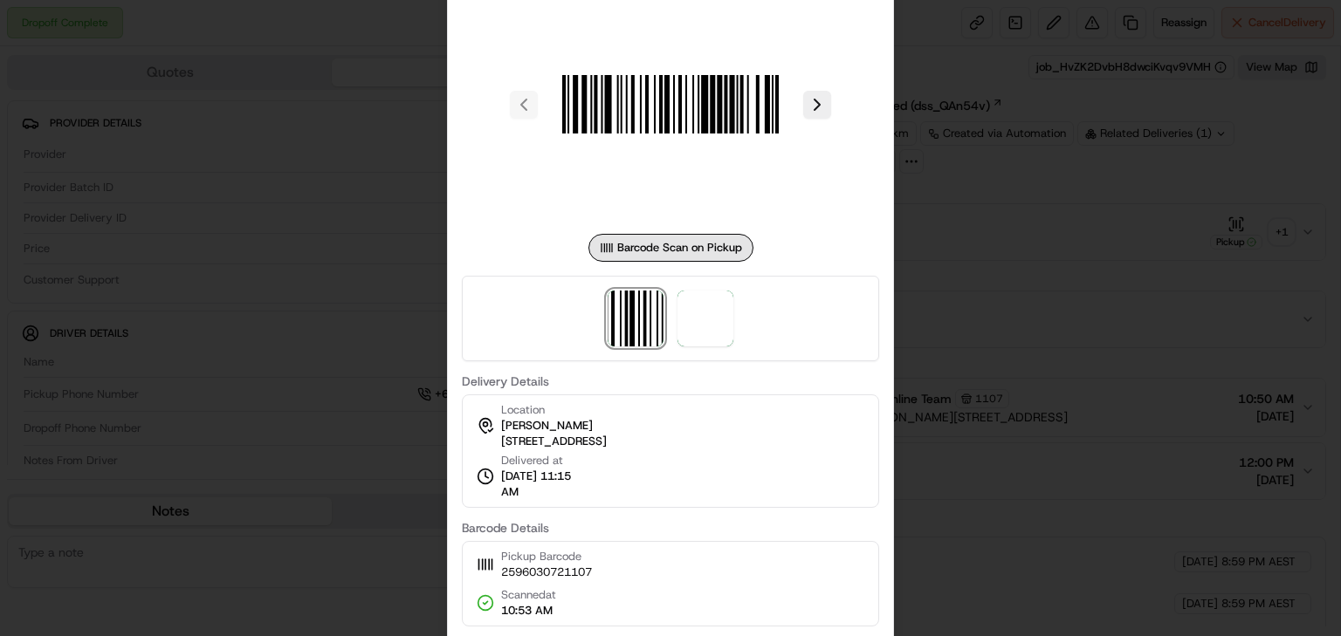 The height and width of the screenshot is (636, 1341). What do you see at coordinates (546, 573) in the screenshot?
I see `span: 2596030721107` at bounding box center [546, 573].